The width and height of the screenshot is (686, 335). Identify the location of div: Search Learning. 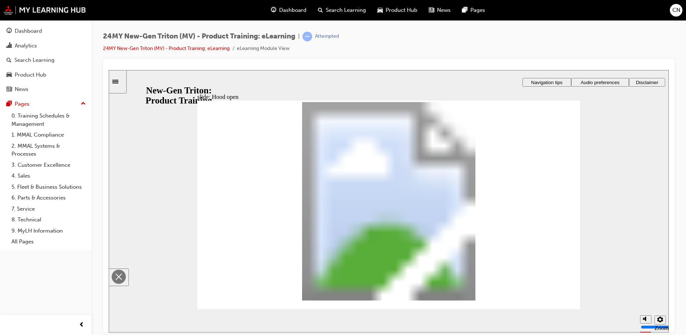
(34, 60).